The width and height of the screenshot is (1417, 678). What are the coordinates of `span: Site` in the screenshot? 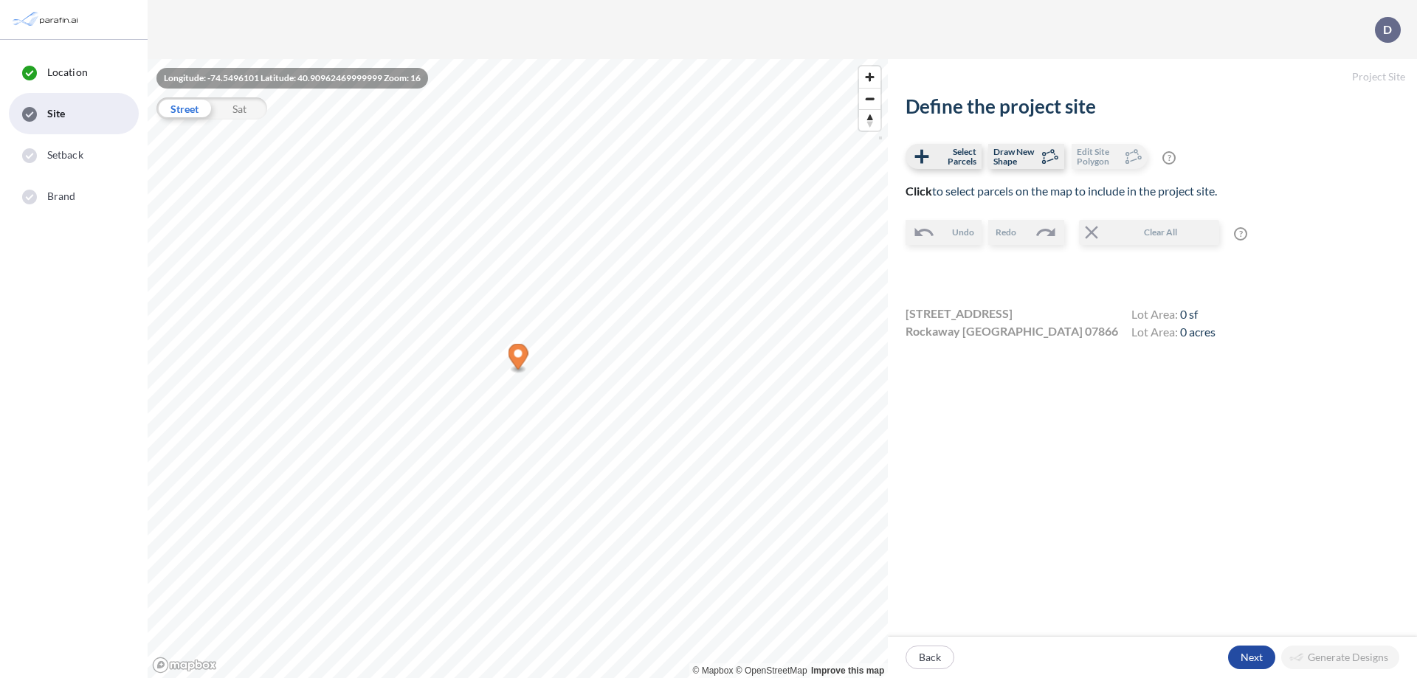 It's located at (56, 114).